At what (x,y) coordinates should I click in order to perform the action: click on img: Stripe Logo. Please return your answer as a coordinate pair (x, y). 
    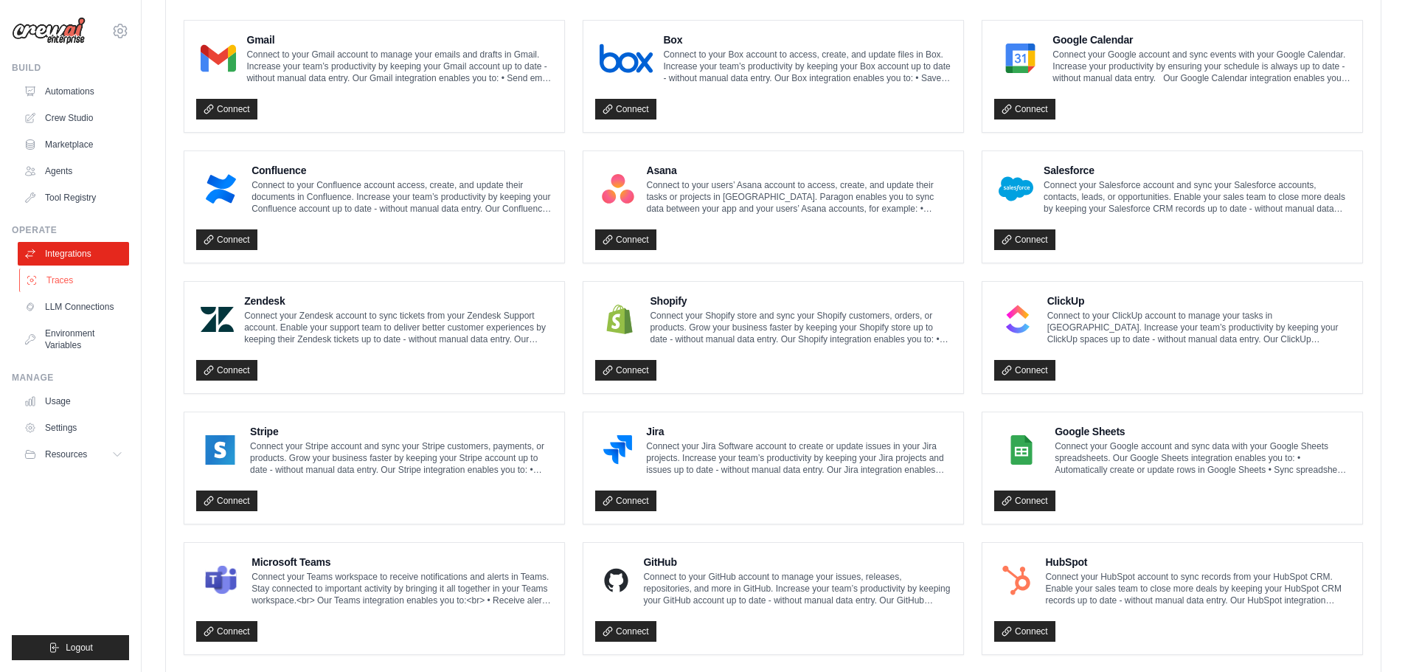
    Looking at the image, I should click on (220, 450).